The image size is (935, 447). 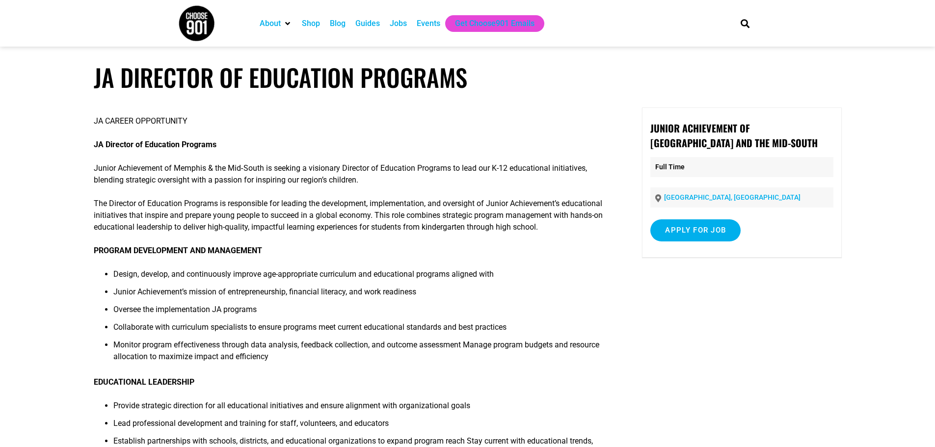 What do you see at coordinates (311, 24) in the screenshot?
I see `div: Shop` at bounding box center [311, 24].